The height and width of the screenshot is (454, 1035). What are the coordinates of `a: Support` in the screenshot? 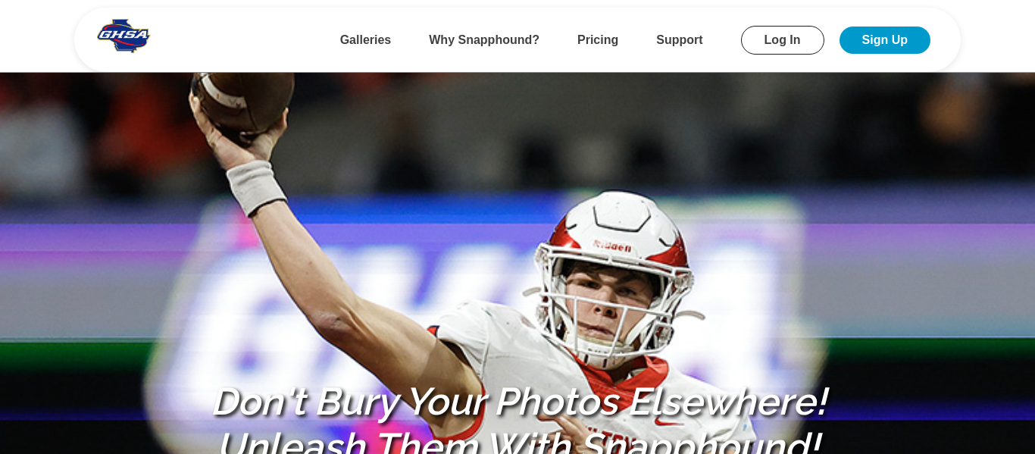 It's located at (679, 39).